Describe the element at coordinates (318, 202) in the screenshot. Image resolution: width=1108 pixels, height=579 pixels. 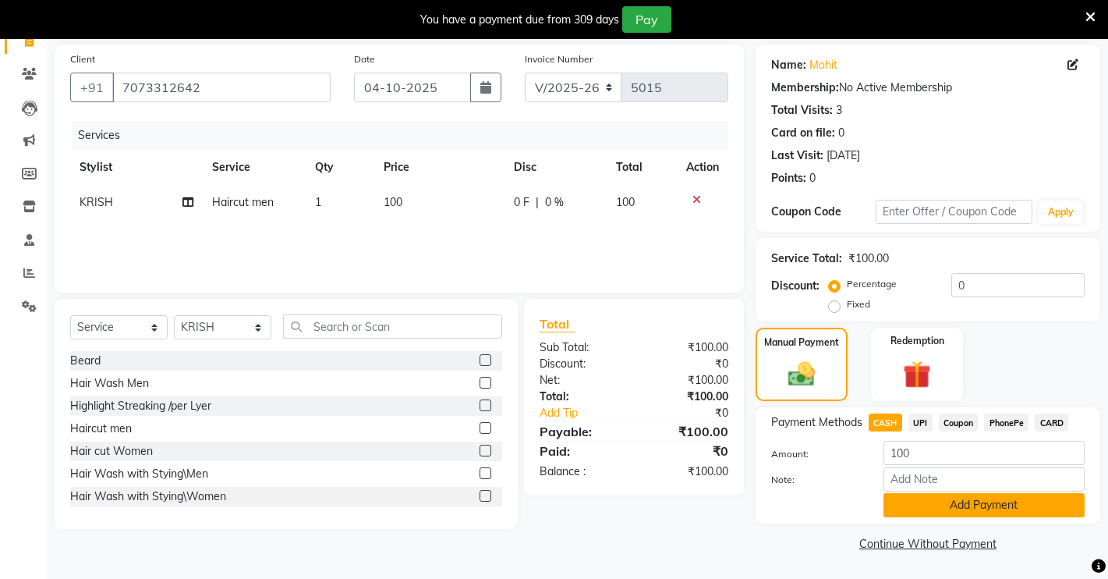
I see `span: 1` at that location.